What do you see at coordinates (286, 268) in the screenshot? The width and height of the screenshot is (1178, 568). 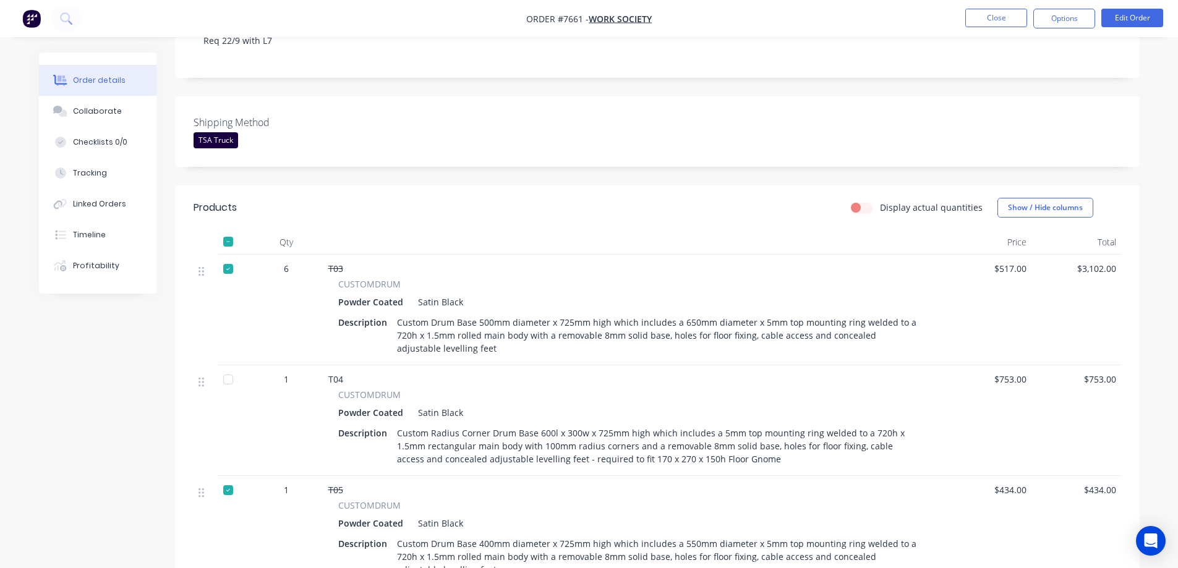 I see `span: 6` at bounding box center [286, 268].